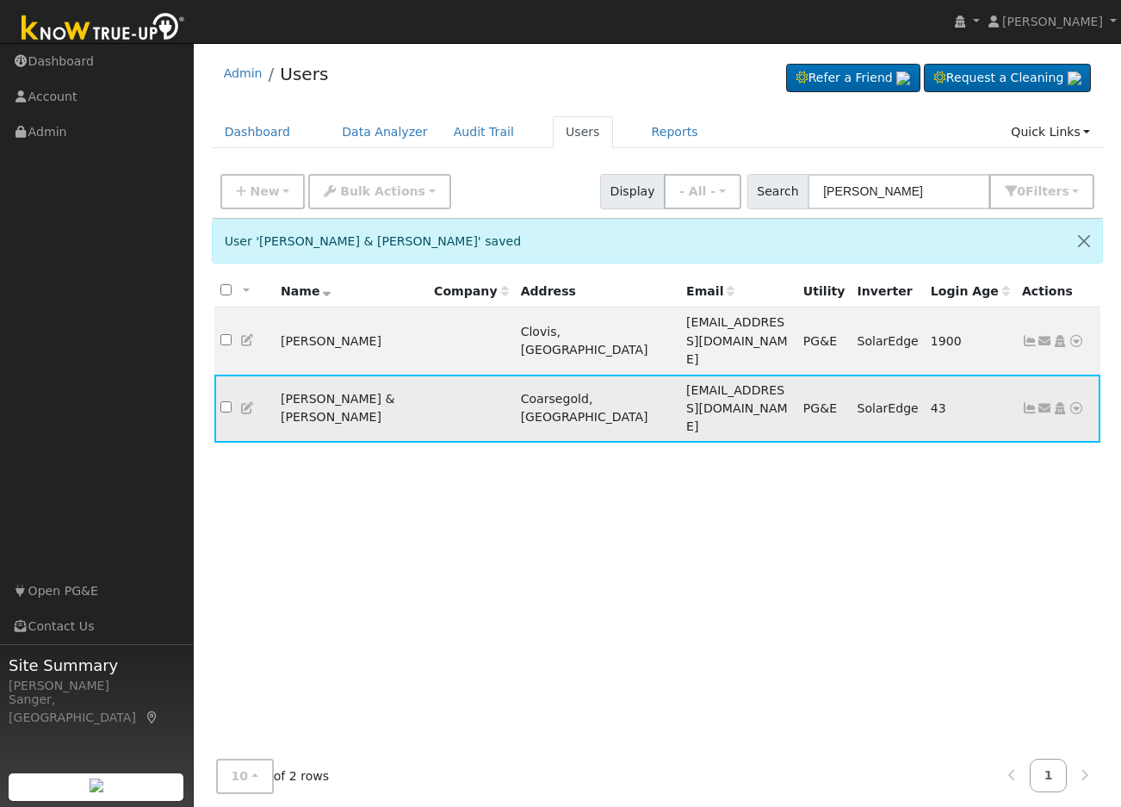 This screenshot has height=807, width=1121. What do you see at coordinates (1050, 132) in the screenshot?
I see `a: Quick Links` at bounding box center [1050, 132].